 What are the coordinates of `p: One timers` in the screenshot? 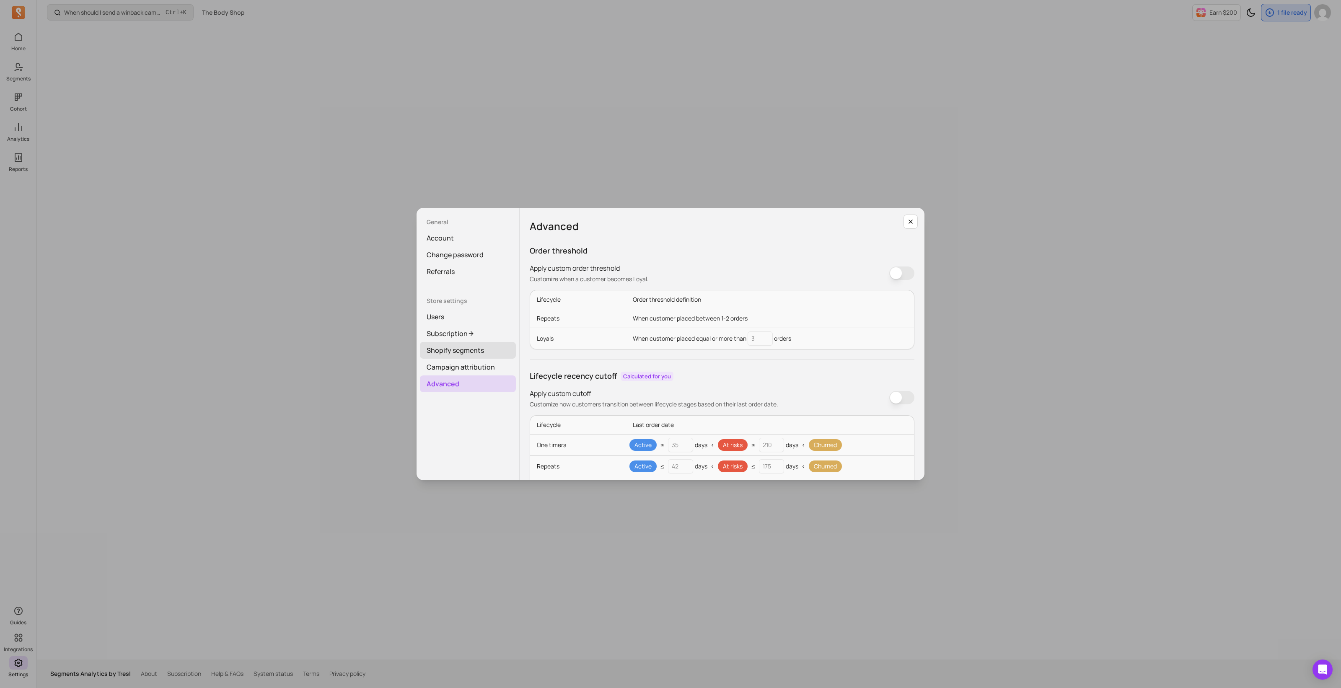 It's located at (583, 445).